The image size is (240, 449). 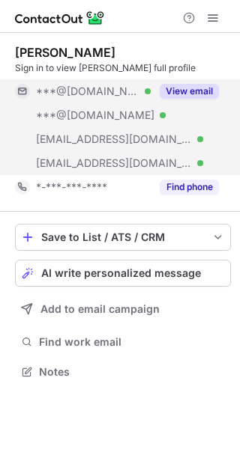 I want to click on span: Add to email campaign, so click(x=100, y=309).